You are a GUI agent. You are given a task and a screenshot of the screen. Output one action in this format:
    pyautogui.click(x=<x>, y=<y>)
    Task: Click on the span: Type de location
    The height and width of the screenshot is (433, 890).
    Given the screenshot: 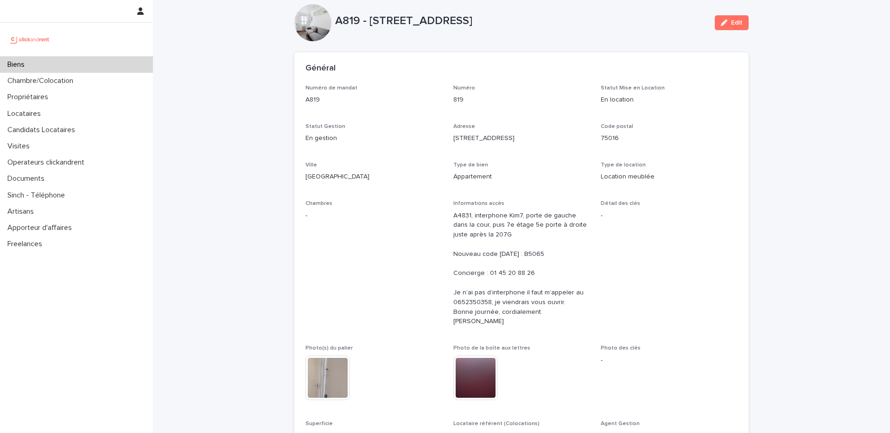 What is the action you would take?
    pyautogui.click(x=623, y=165)
    